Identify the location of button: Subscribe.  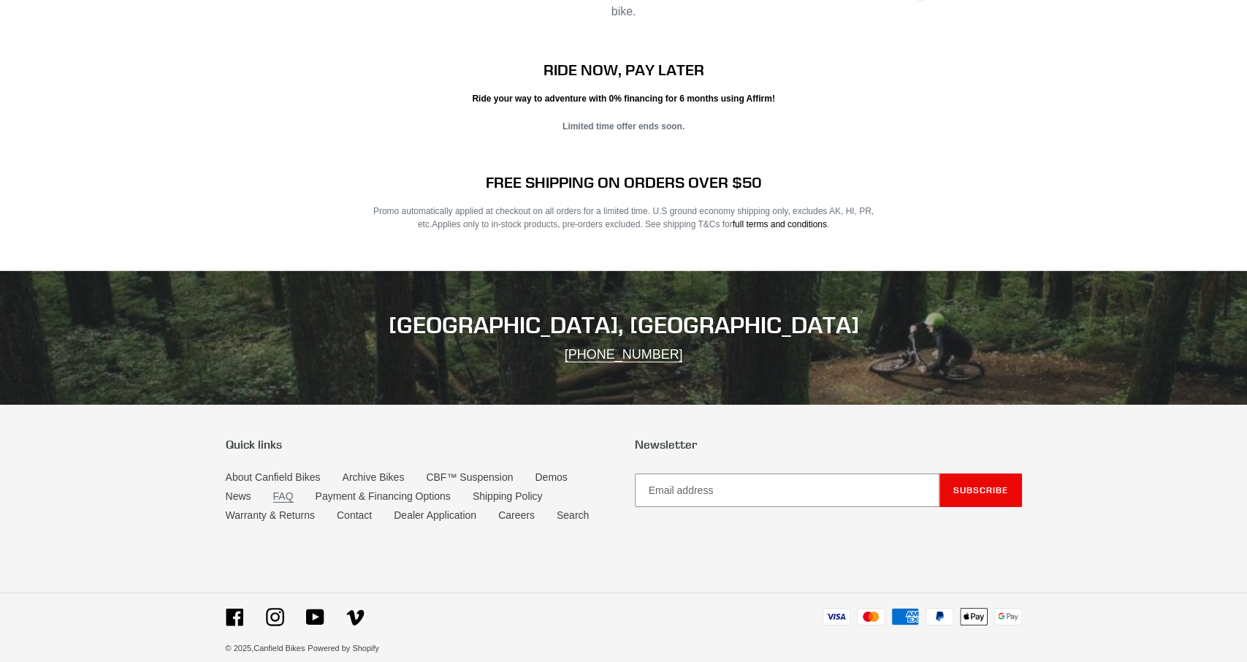
(980, 490).